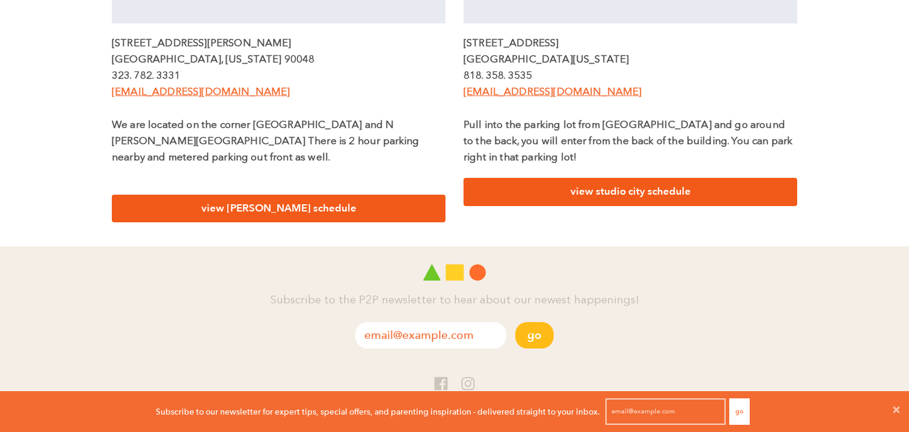  Describe the element at coordinates (454, 272) in the screenshot. I see `img: Play 2 Progress logo` at that location.